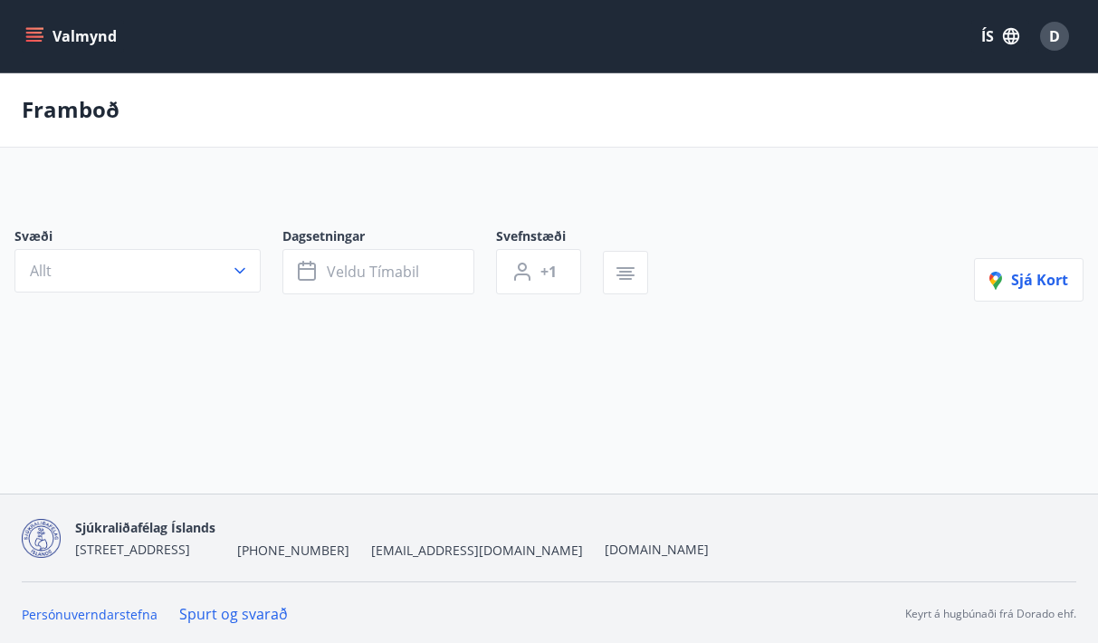 The width and height of the screenshot is (1098, 643). What do you see at coordinates (990, 614) in the screenshot?
I see `p: Keyrt á hugbúnaði frá Dorado ehf.` at bounding box center [990, 614].